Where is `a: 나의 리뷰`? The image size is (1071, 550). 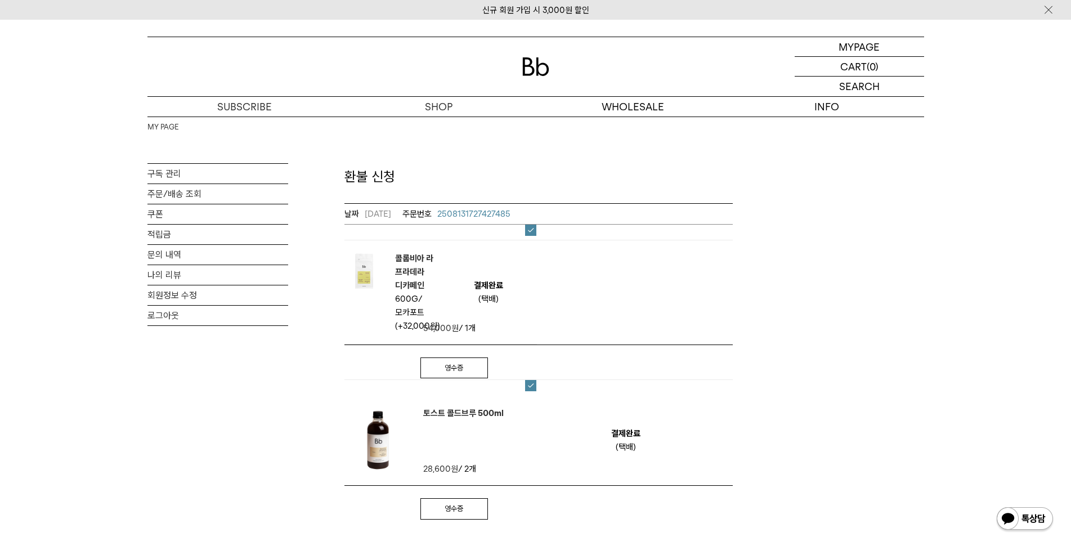 a: 나의 리뷰 is located at coordinates (218, 275).